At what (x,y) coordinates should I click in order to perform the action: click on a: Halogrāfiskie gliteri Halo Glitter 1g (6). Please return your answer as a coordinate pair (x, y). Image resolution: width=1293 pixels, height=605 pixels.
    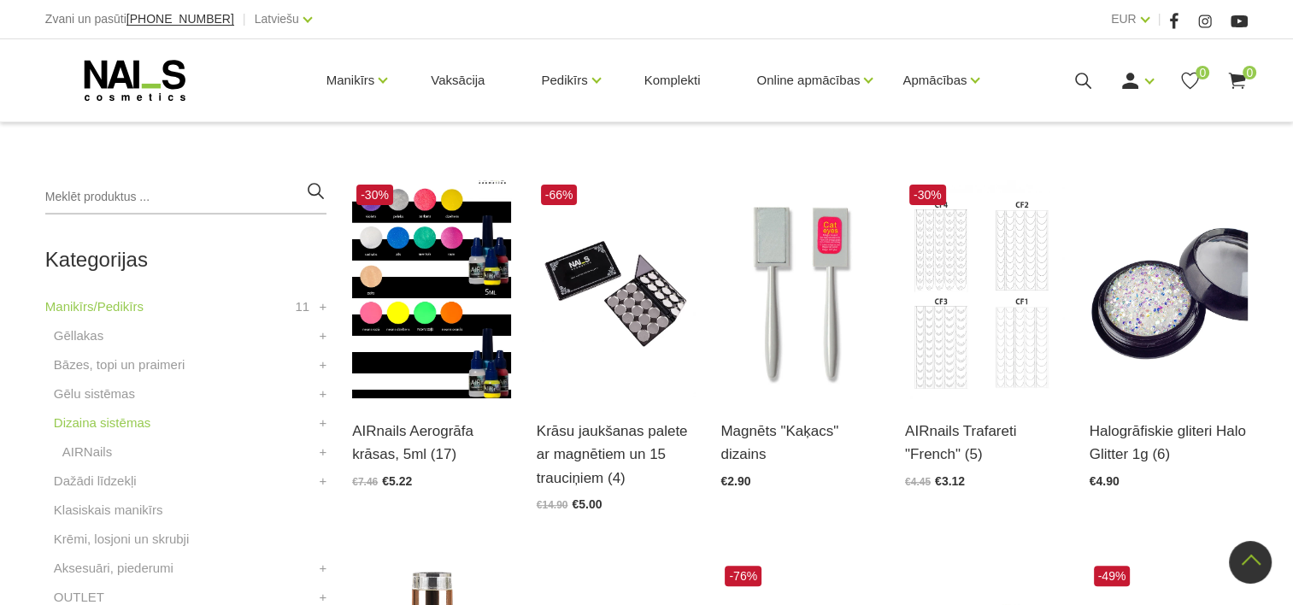
    Looking at the image, I should click on (1169, 443).